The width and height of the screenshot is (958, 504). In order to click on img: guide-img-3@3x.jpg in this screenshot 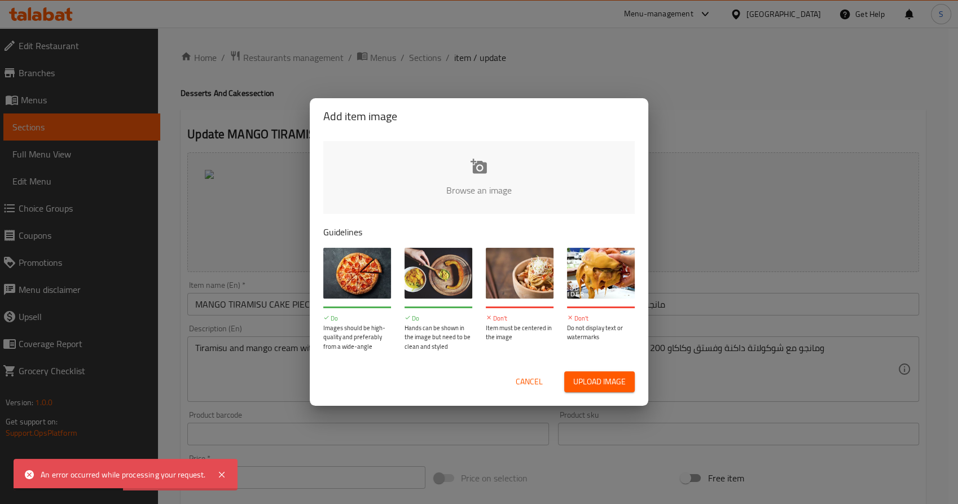, I will do `click(520, 273)`.